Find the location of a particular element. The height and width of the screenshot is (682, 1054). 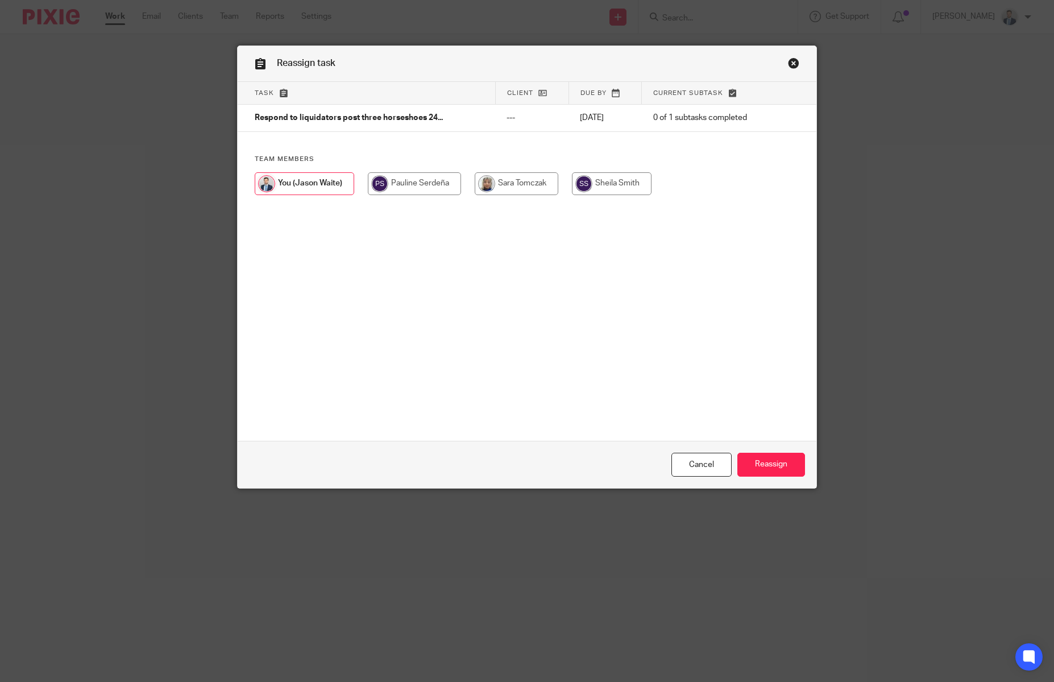

input: Reassign is located at coordinates (771, 464).